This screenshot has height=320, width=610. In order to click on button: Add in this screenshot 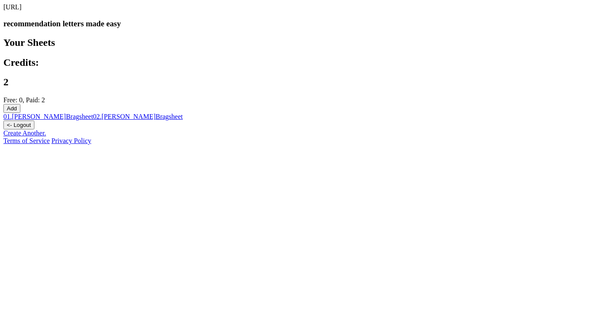, I will do `click(12, 108)`.